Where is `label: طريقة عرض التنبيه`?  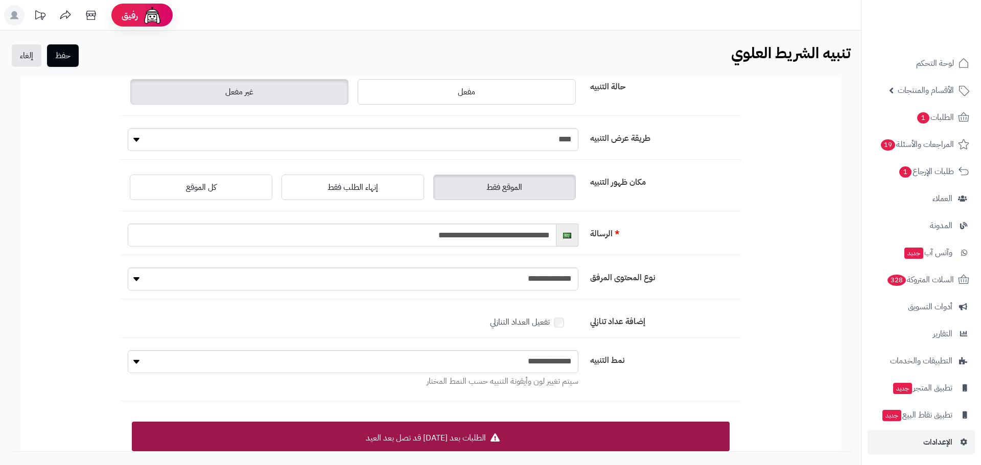
label: طريقة عرض التنبيه is located at coordinates (664, 136).